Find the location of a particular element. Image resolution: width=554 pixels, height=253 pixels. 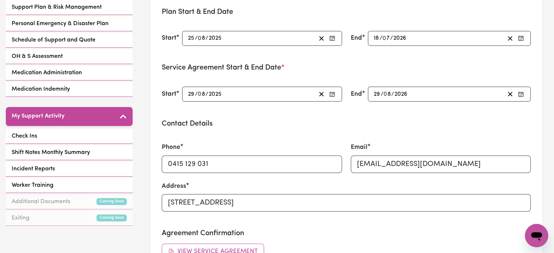

h3: Plan Start & End Date is located at coordinates (346, 12).